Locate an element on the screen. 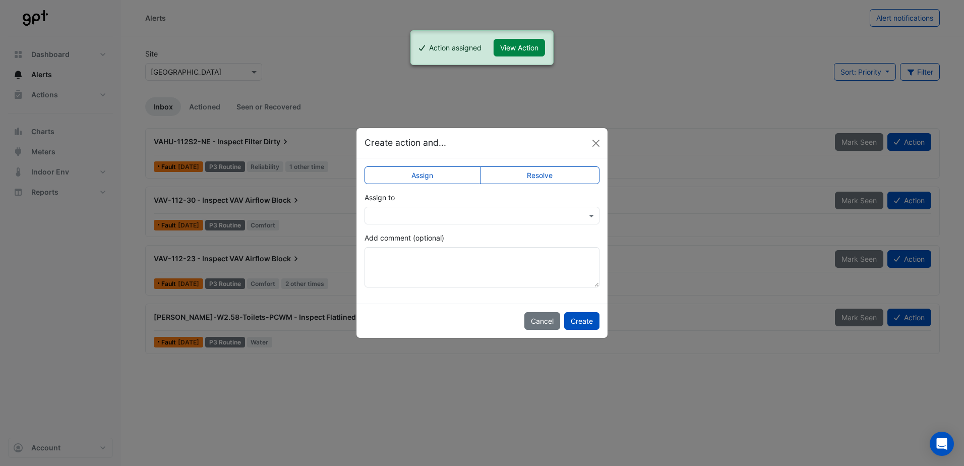 Image resolution: width=964 pixels, height=466 pixels. div: Action assigned is located at coordinates (455, 47).